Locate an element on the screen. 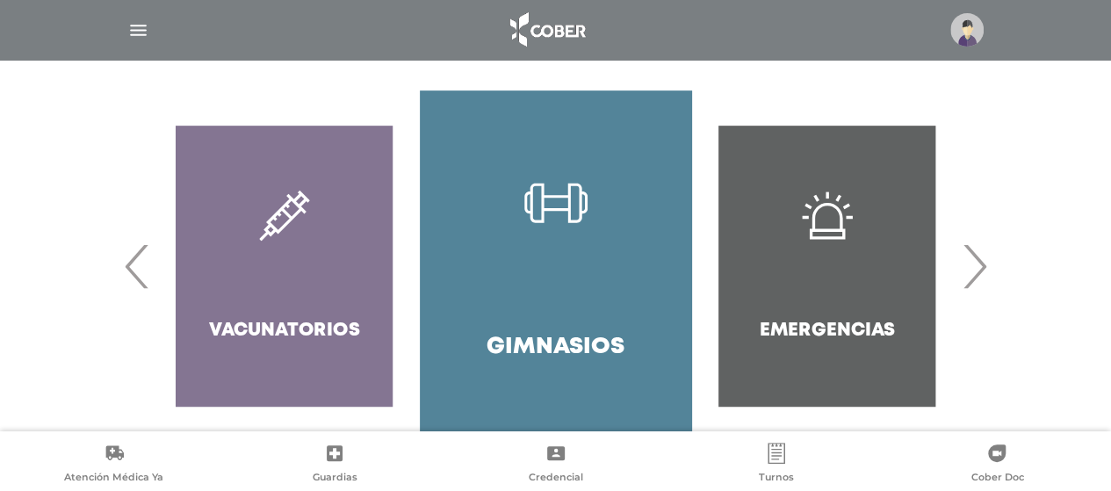  span: Next is located at coordinates (974, 266).